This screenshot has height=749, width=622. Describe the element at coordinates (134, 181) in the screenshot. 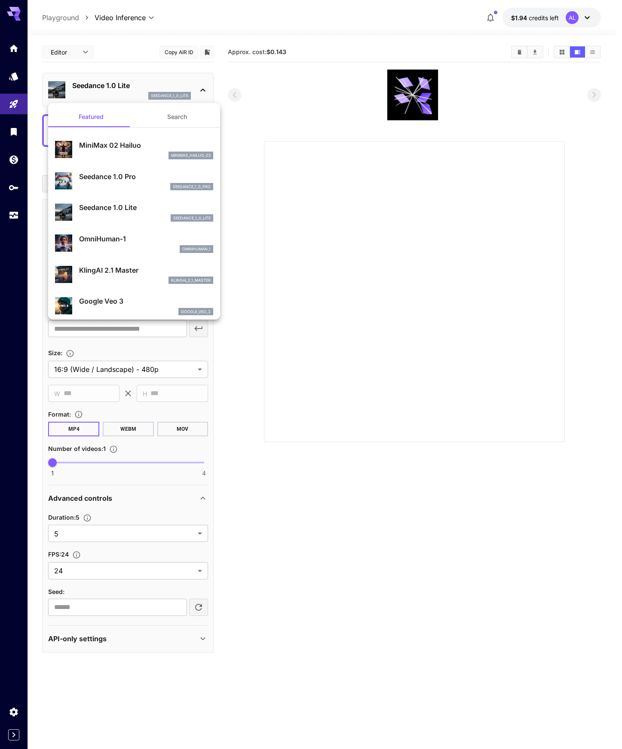

I see `div: Seedance 1.0 Proseedance_1_0_pro` at that location.